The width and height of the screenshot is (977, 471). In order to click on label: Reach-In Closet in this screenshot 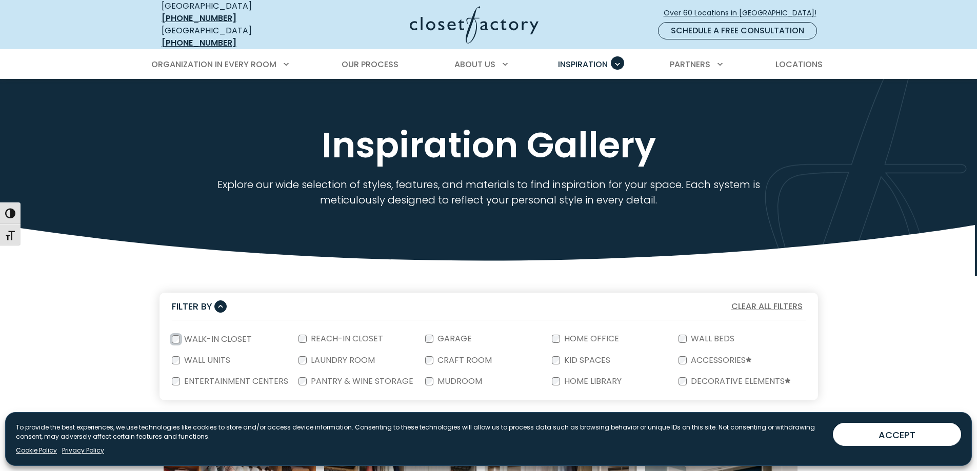, I will do `click(346, 339)`.